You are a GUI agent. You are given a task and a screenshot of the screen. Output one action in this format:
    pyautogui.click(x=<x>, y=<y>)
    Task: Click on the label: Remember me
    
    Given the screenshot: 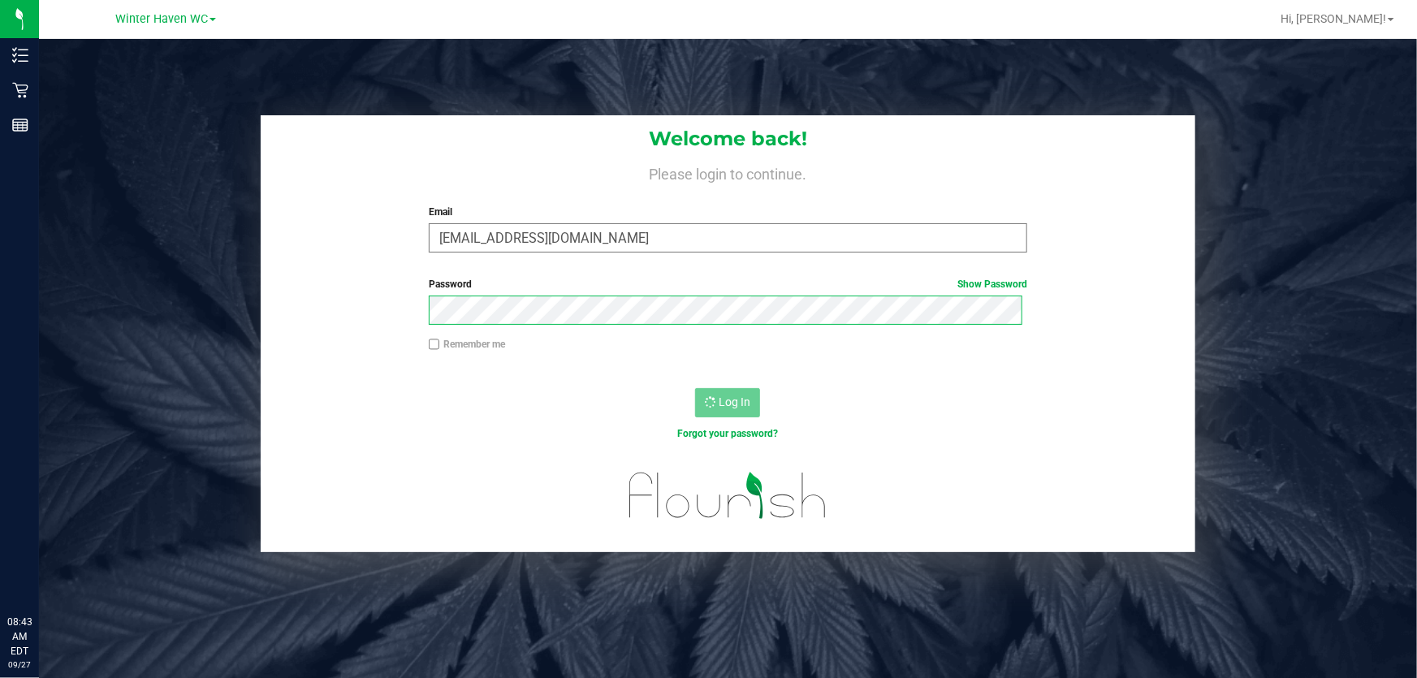 What is the action you would take?
    pyautogui.click(x=467, y=344)
    